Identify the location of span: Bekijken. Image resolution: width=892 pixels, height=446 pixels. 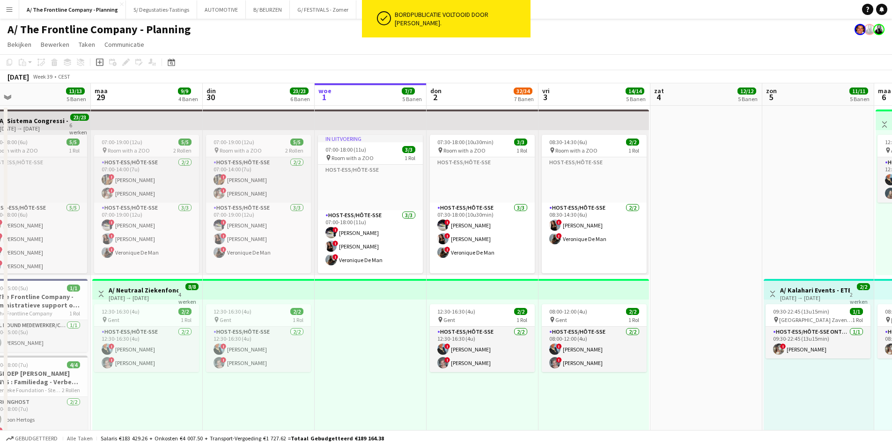
(19, 44).